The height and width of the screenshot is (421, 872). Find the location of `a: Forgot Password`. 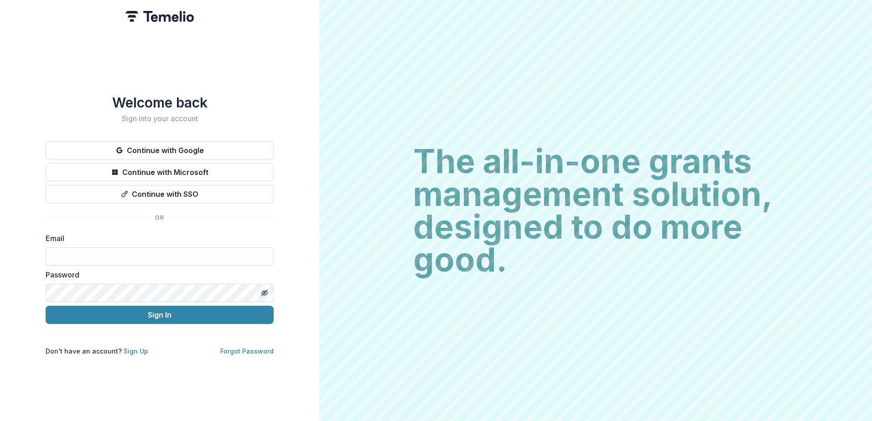

a: Forgot Password is located at coordinates (247, 351).